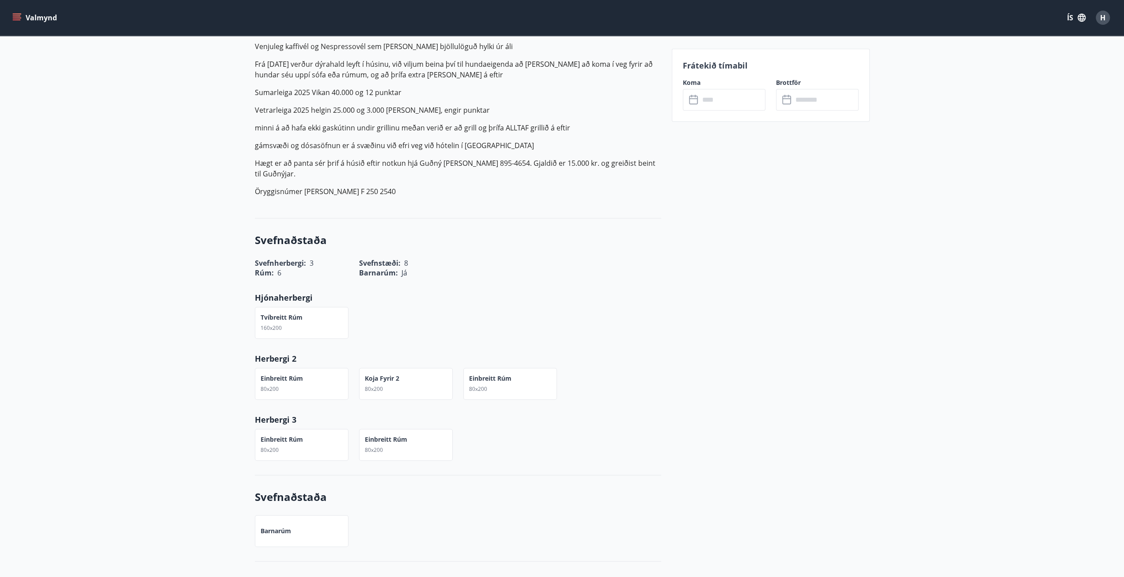  I want to click on p: Koja fyrir 2, so click(382, 378).